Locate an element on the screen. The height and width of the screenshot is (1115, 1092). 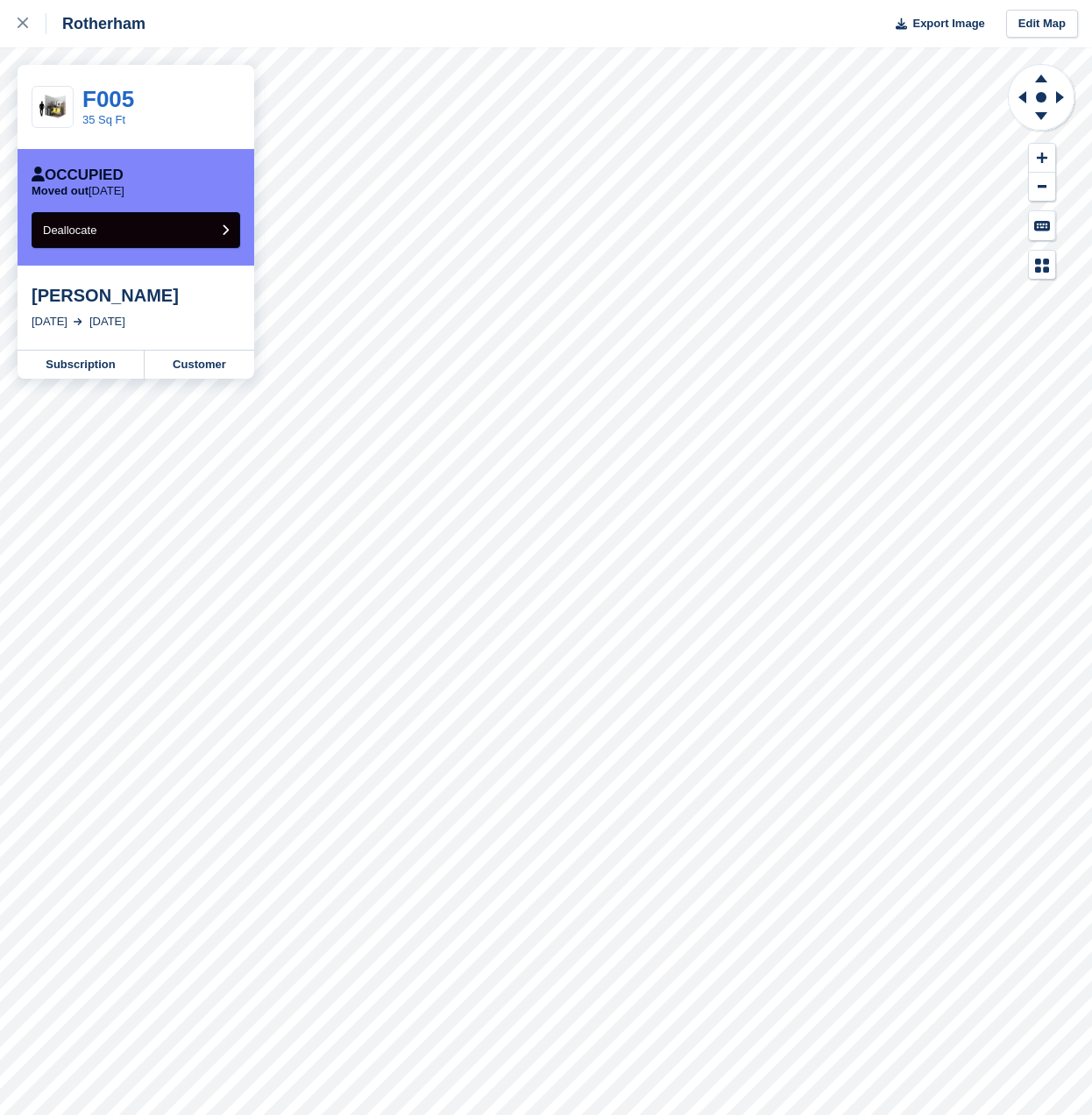
button: Keyboard Shortcuts is located at coordinates (1042, 225).